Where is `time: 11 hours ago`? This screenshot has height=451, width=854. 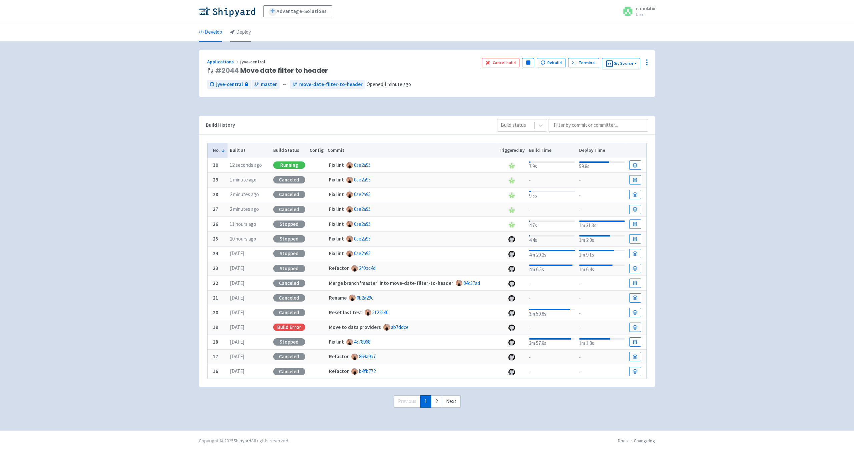 time: 11 hours ago is located at coordinates (243, 224).